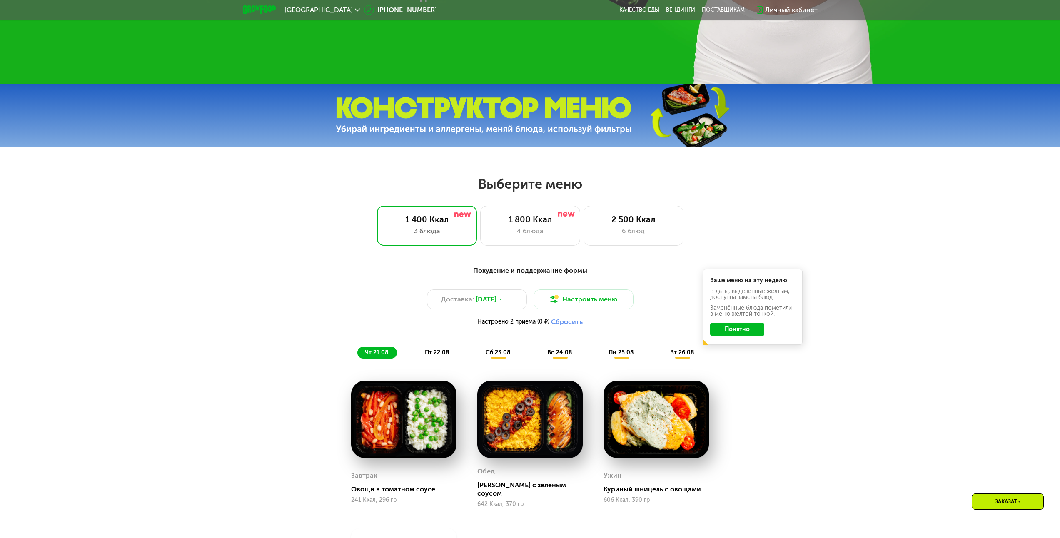 The height and width of the screenshot is (538, 1060). Describe the element at coordinates (621, 352) in the screenshot. I see `span: пн 25.08` at that location.